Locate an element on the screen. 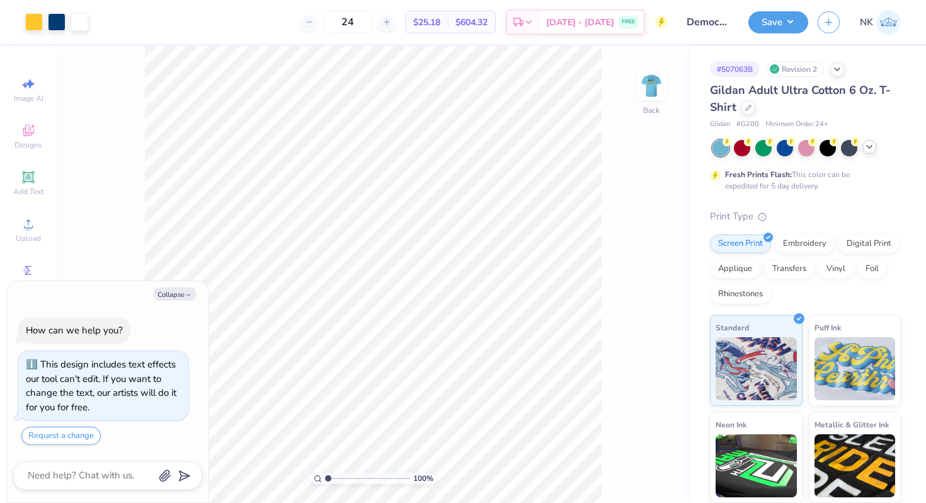  span: Image AI is located at coordinates (28, 98).